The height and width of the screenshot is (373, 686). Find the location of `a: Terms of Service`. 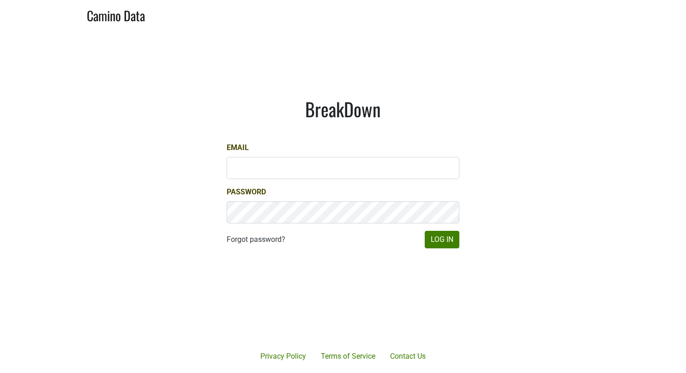

a: Terms of Service is located at coordinates (348, 356).